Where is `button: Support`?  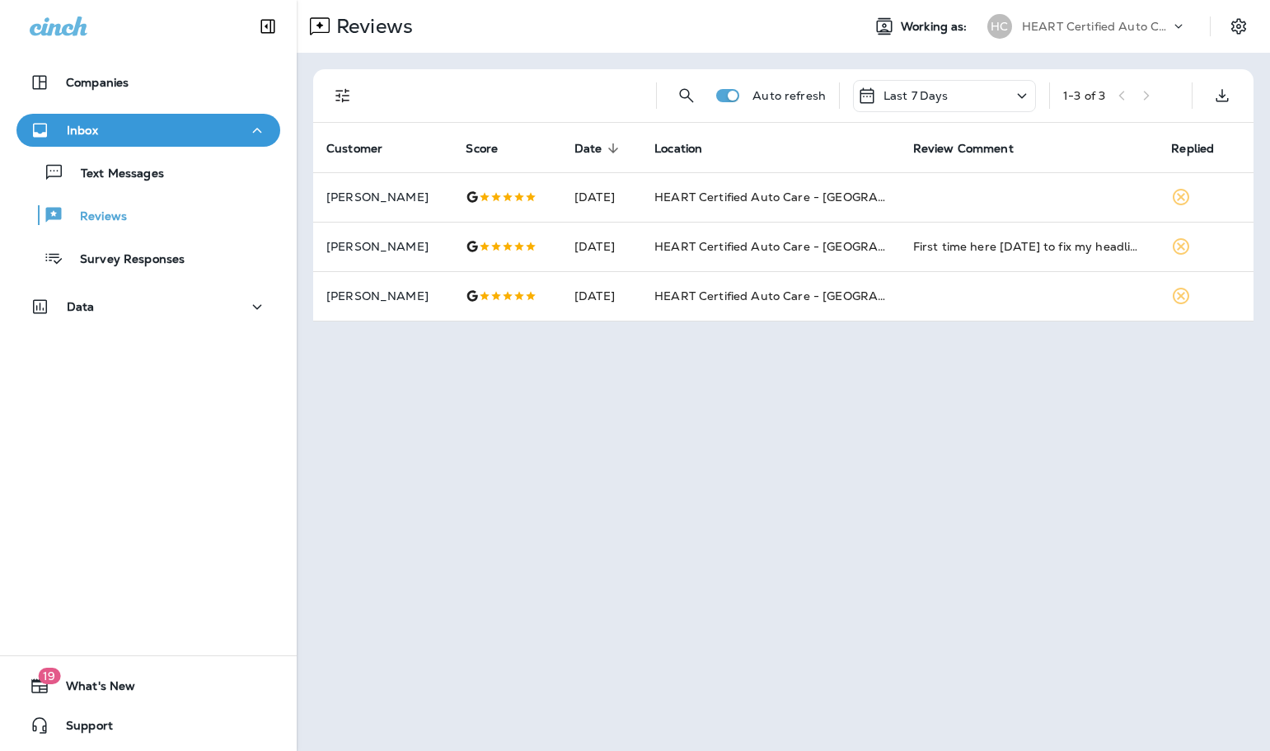
button: Support is located at coordinates (148, 725).